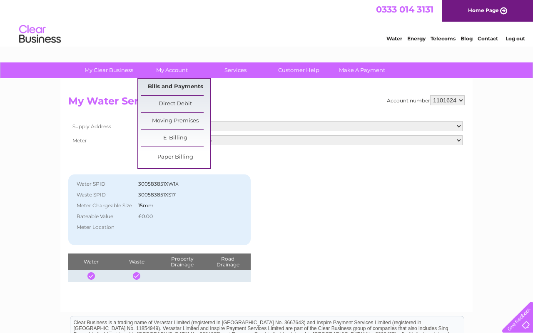 The width and height of the screenshot is (533, 333). What do you see at coordinates (443, 38) in the screenshot?
I see `a: Telecoms` at bounding box center [443, 38].